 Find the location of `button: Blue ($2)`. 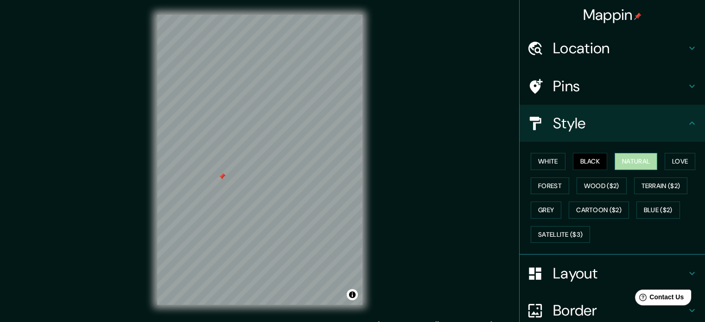

button: Blue ($2) is located at coordinates (658, 210).